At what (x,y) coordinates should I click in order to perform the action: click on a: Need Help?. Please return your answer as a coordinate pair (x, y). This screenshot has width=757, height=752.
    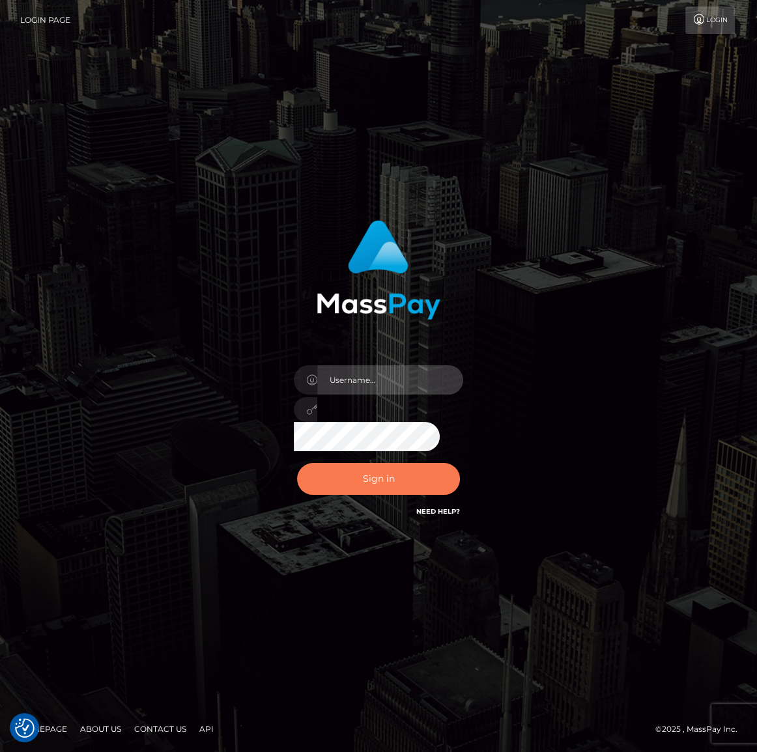
    Looking at the image, I should click on (438, 511).